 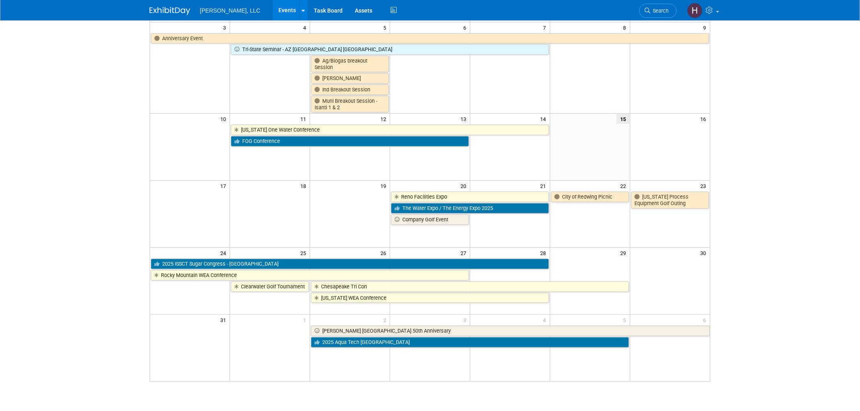 I want to click on span: 27, so click(x=464, y=253).